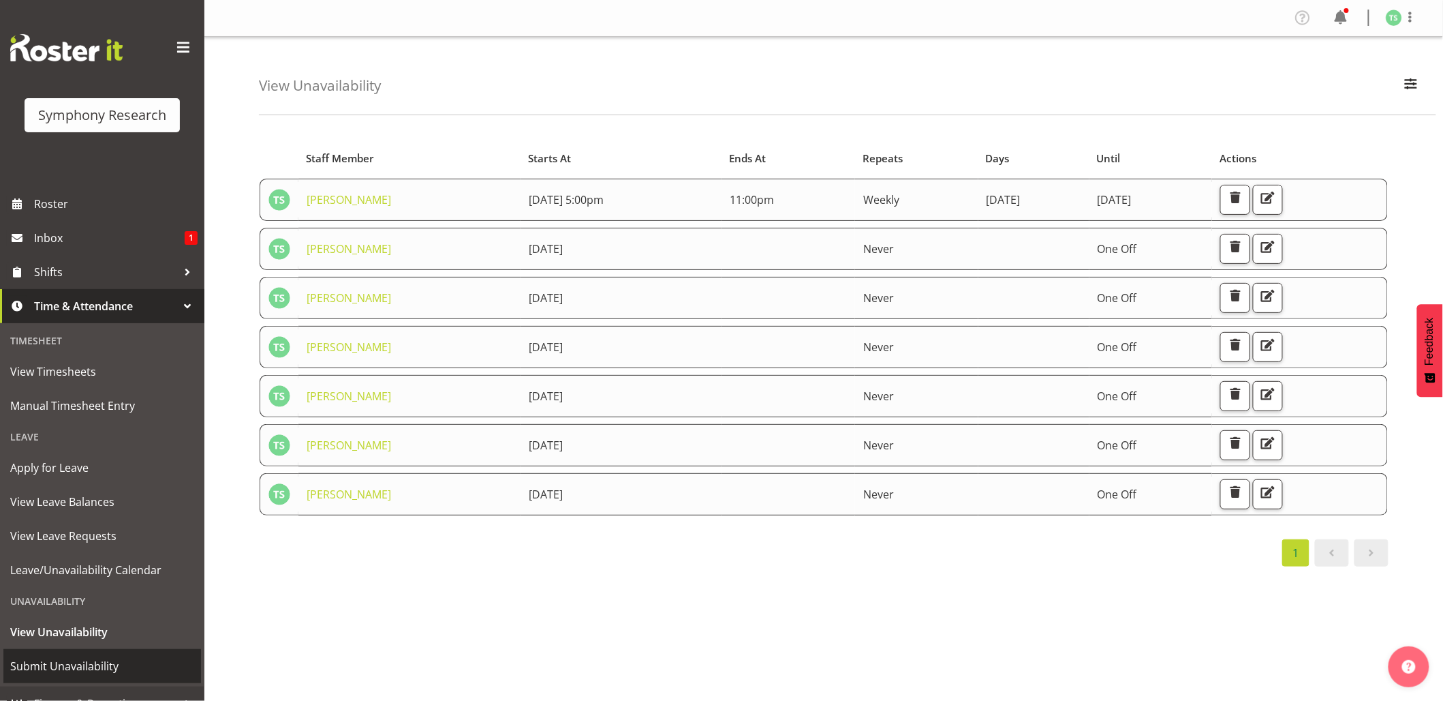  Describe the element at coordinates (102, 340) in the screenshot. I see `div: Timesheet` at that location.